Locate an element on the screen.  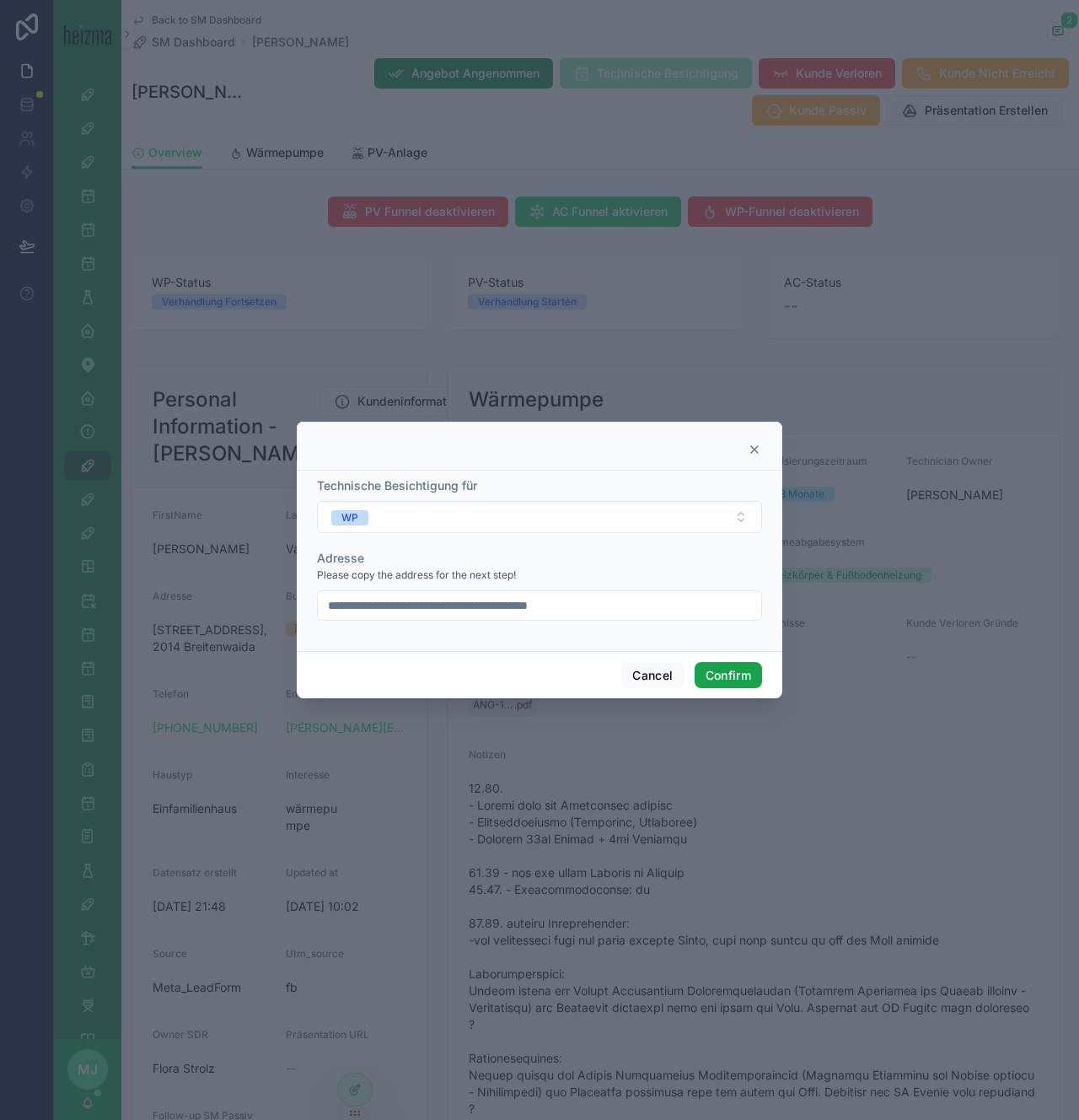
span: Technische Besichtigung für is located at coordinates (397, 485).